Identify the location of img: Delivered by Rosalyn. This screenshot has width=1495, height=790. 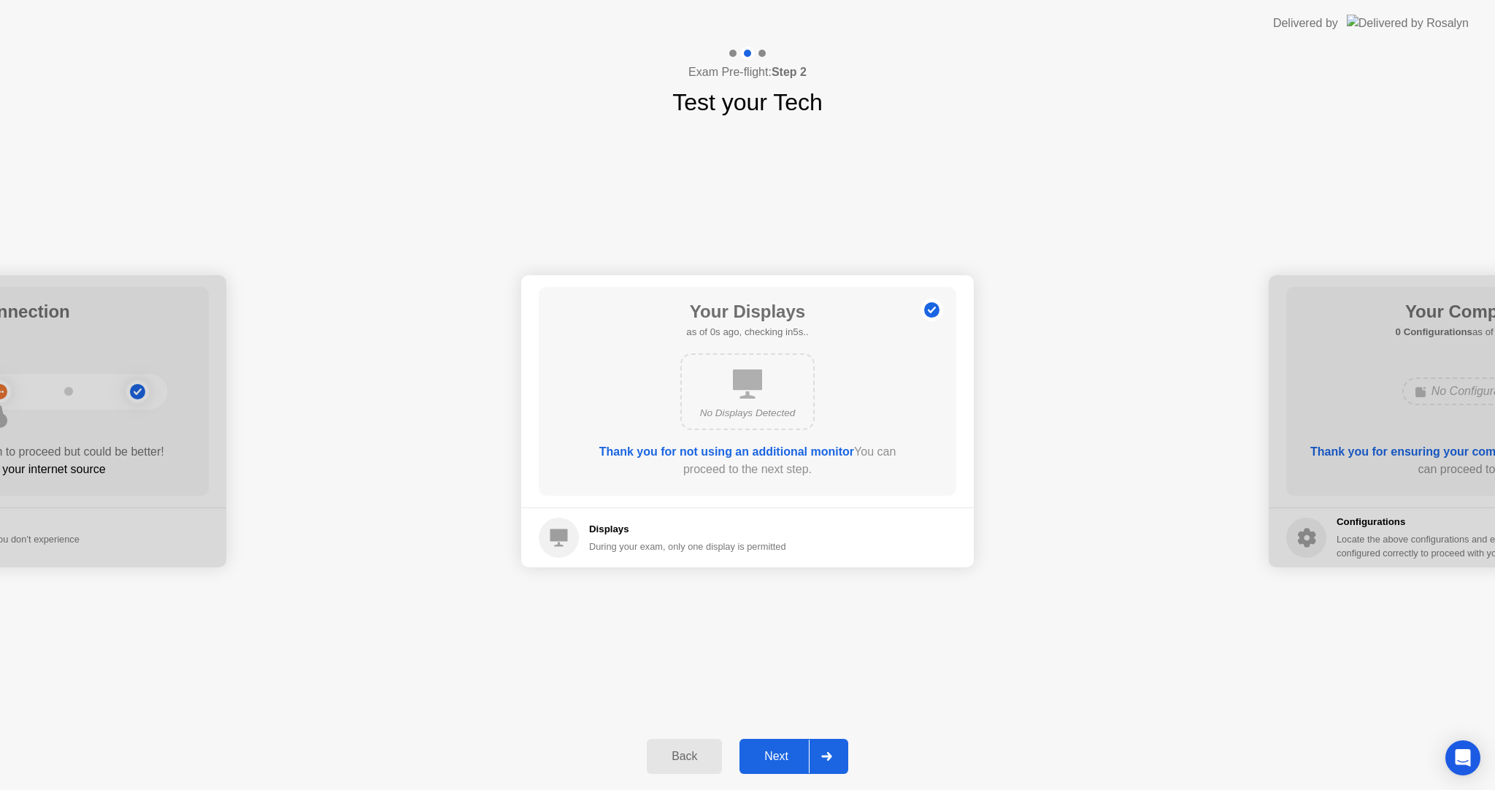
(1407, 23).